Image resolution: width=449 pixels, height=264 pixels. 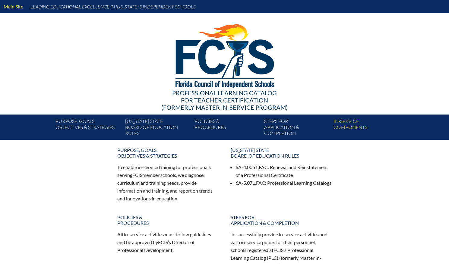 What do you see at coordinates (273, 258) in the screenshot?
I see `span: PLC` at bounding box center [273, 258].